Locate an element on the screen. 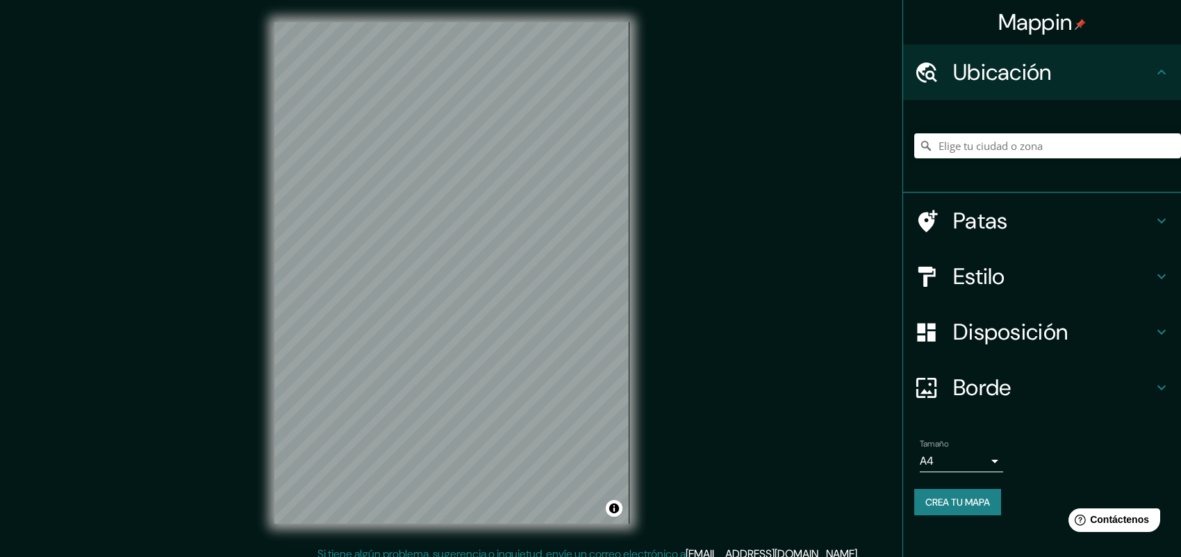  font: Mappin is located at coordinates (1035, 22).